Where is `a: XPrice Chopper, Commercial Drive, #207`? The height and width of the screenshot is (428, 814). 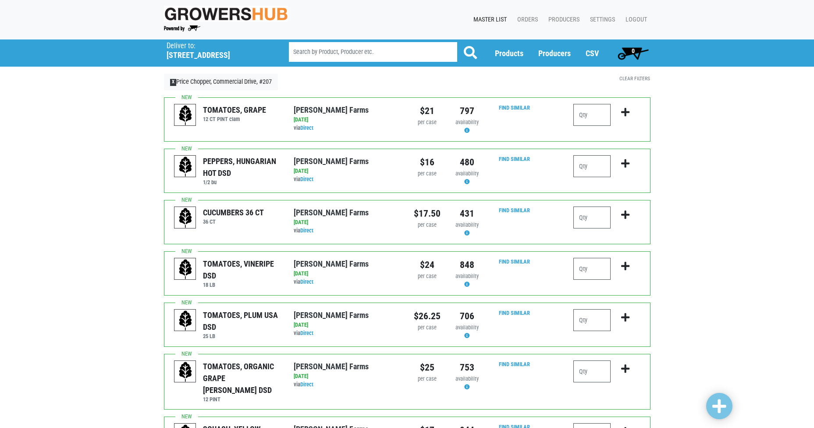
a: XPrice Chopper, Commercial Drive, #207 is located at coordinates (221, 82).